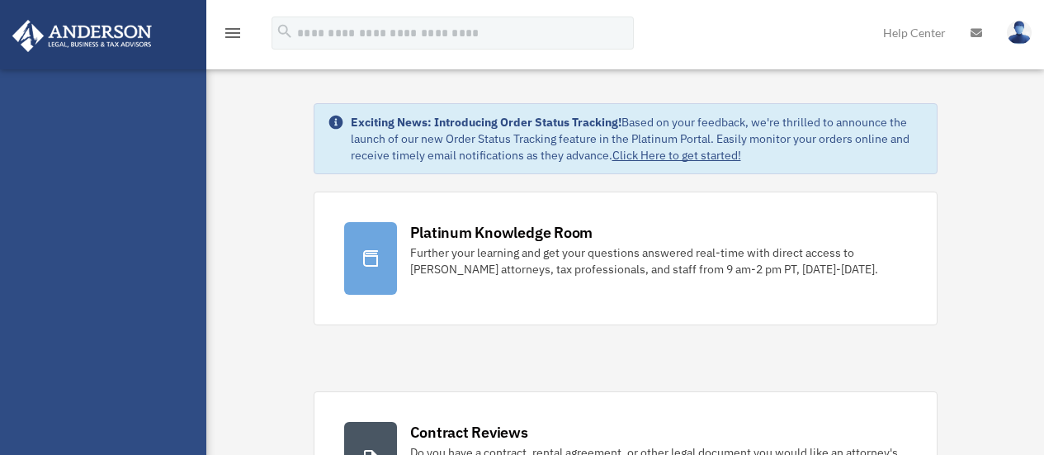  Describe the element at coordinates (625, 258) in the screenshot. I see `a: Platinum Knowledge Room Further your learning and get your questions answered real-time with dire...` at that location.